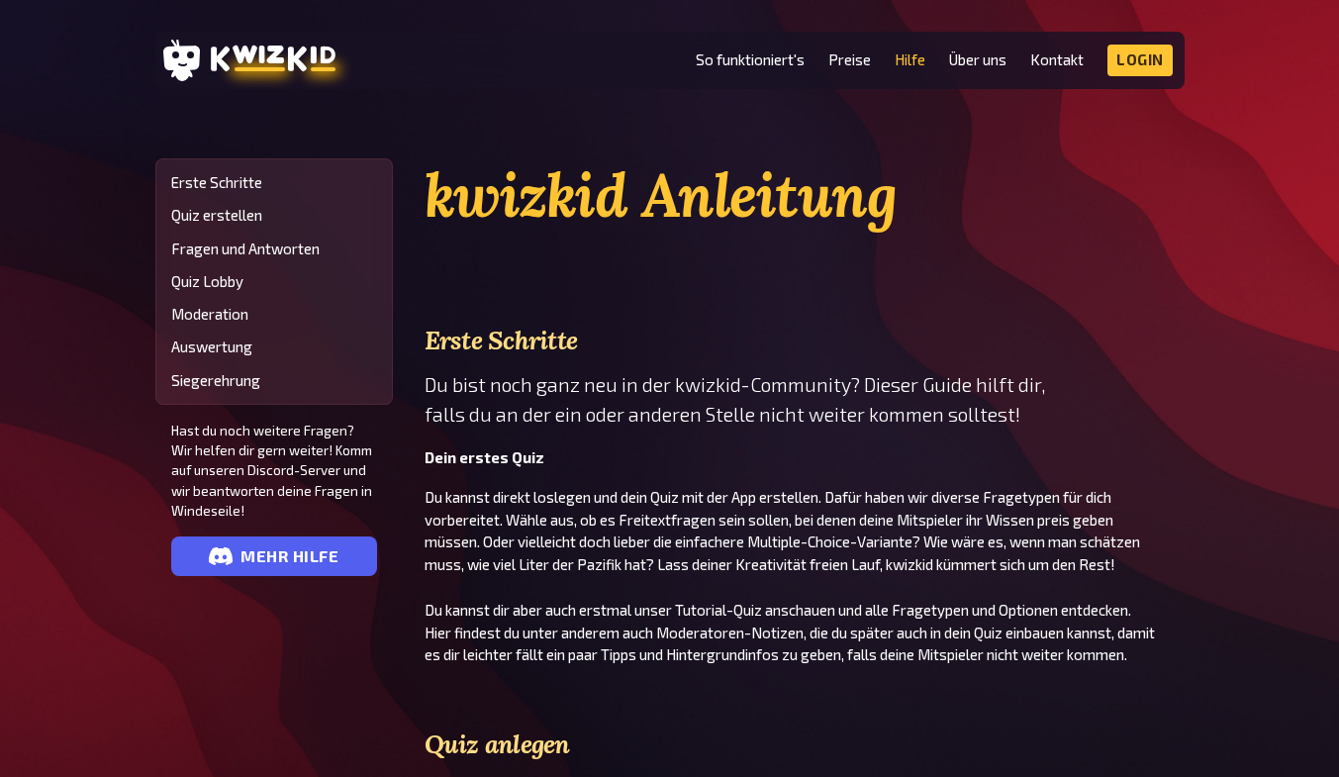  What do you see at coordinates (274, 470) in the screenshot?
I see `span: Hast du noch weitere Fragen? Wir helfen dir gern weiter! Komm auf unseren Discord-Server und wir ...` at bounding box center [274, 470].